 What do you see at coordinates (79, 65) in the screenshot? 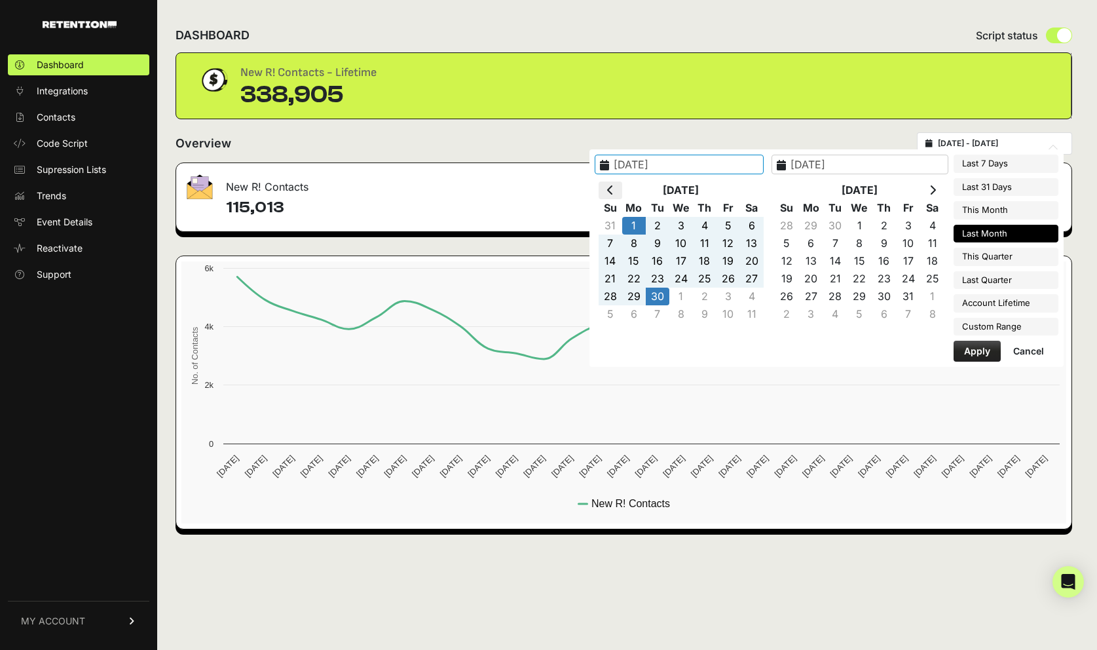
I see `a: Dashboard` at bounding box center [79, 65].